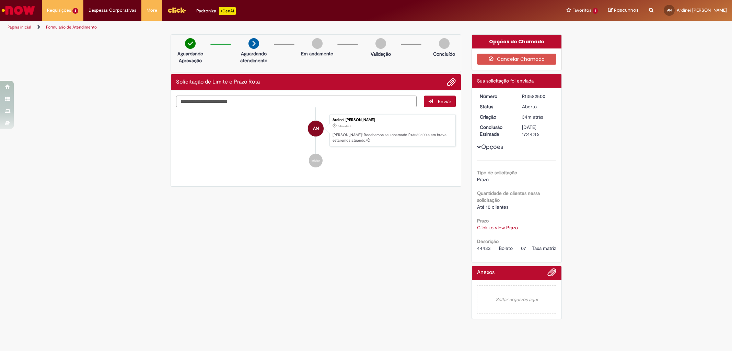  Describe the element at coordinates (18, 10) in the screenshot. I see `img: ServiceNow` at that location.